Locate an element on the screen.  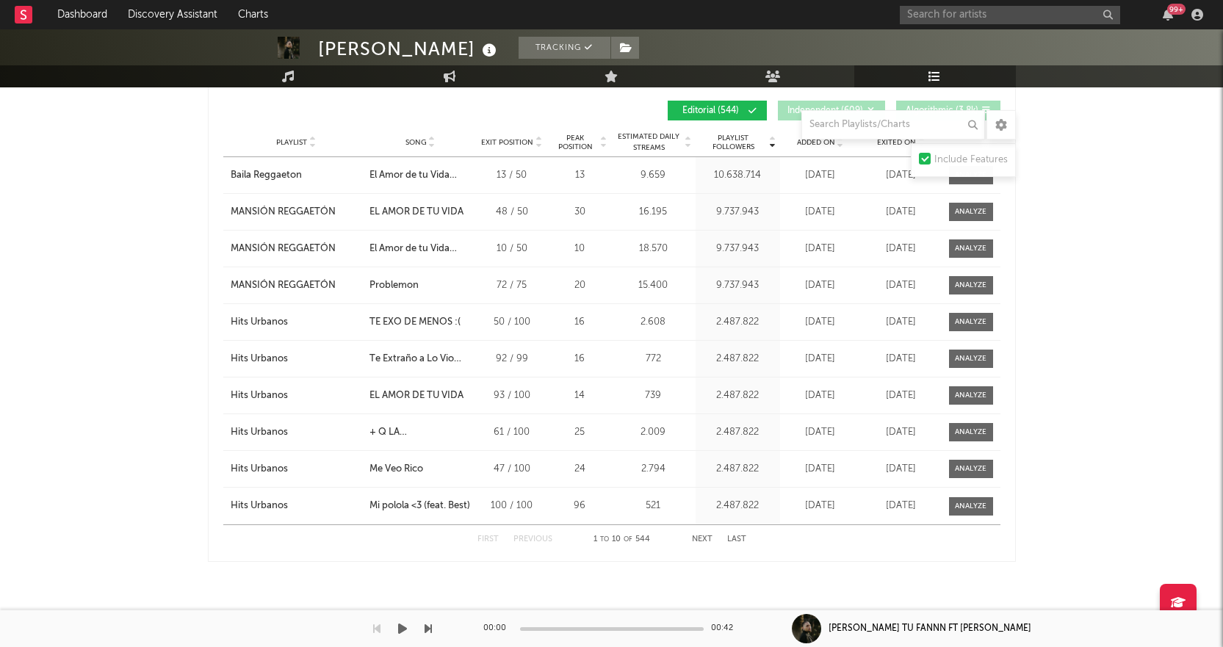
div: 48 / 50 is located at coordinates (512, 212).